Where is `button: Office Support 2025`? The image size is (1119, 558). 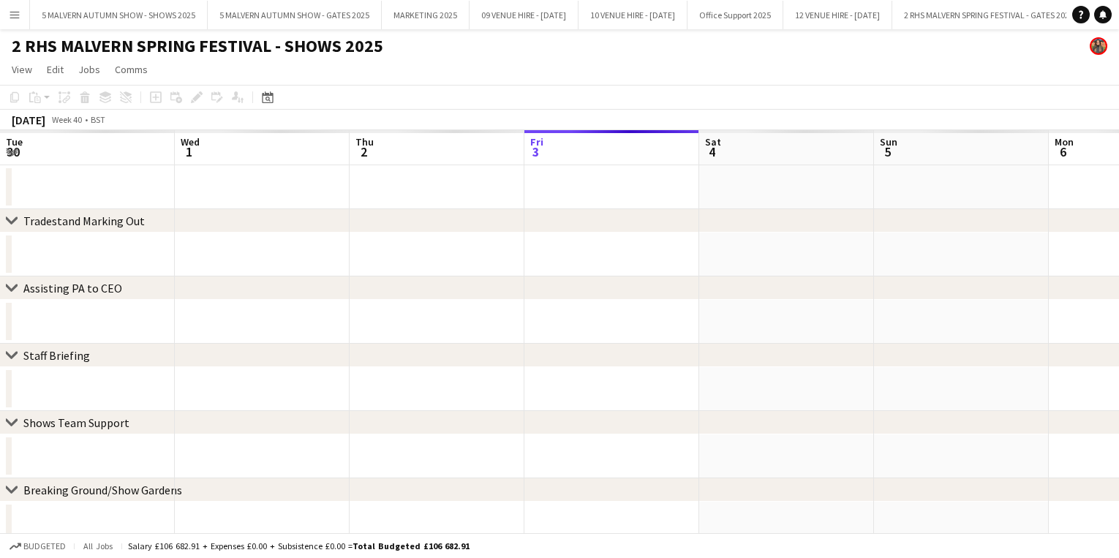 button: Office Support 2025 is located at coordinates (735, 15).